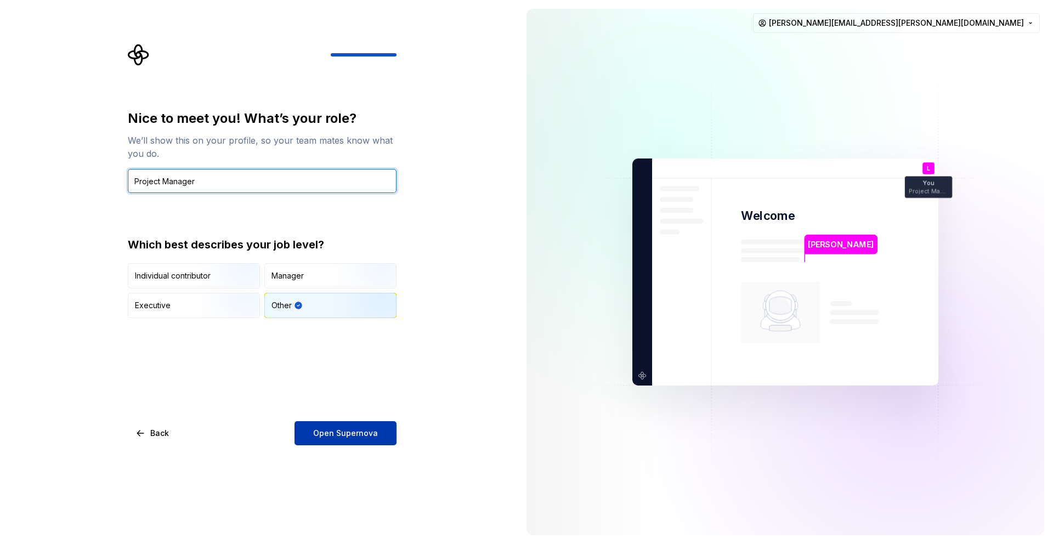 The image size is (1053, 544). What do you see at coordinates (928, 168) in the screenshot?
I see `p: L` at bounding box center [928, 168].